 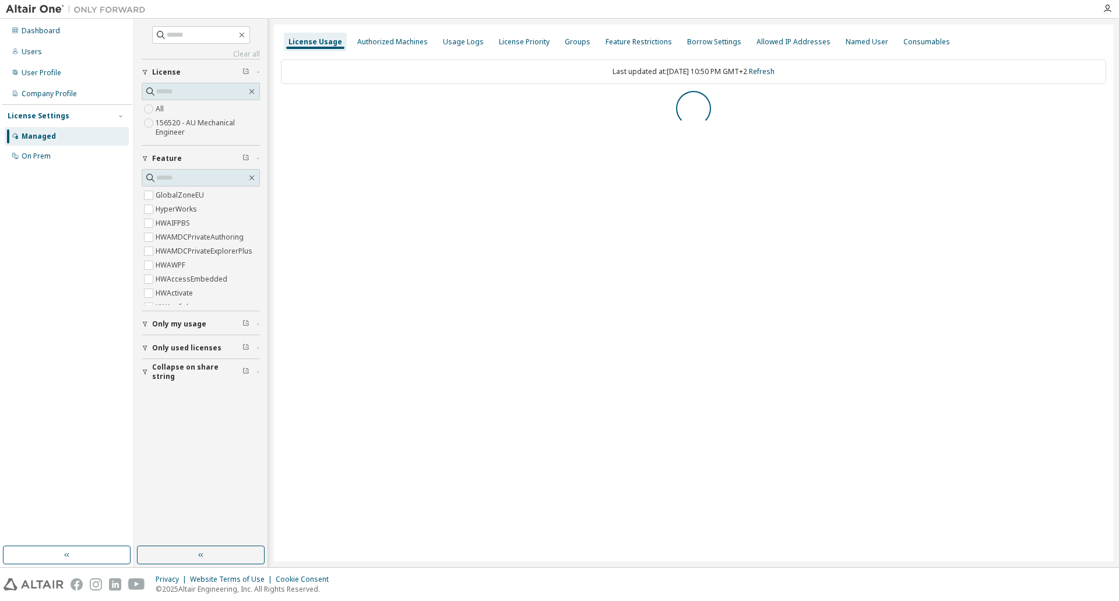 What do you see at coordinates (175, 293) in the screenshot?
I see `label: HWActivate` at bounding box center [175, 293].